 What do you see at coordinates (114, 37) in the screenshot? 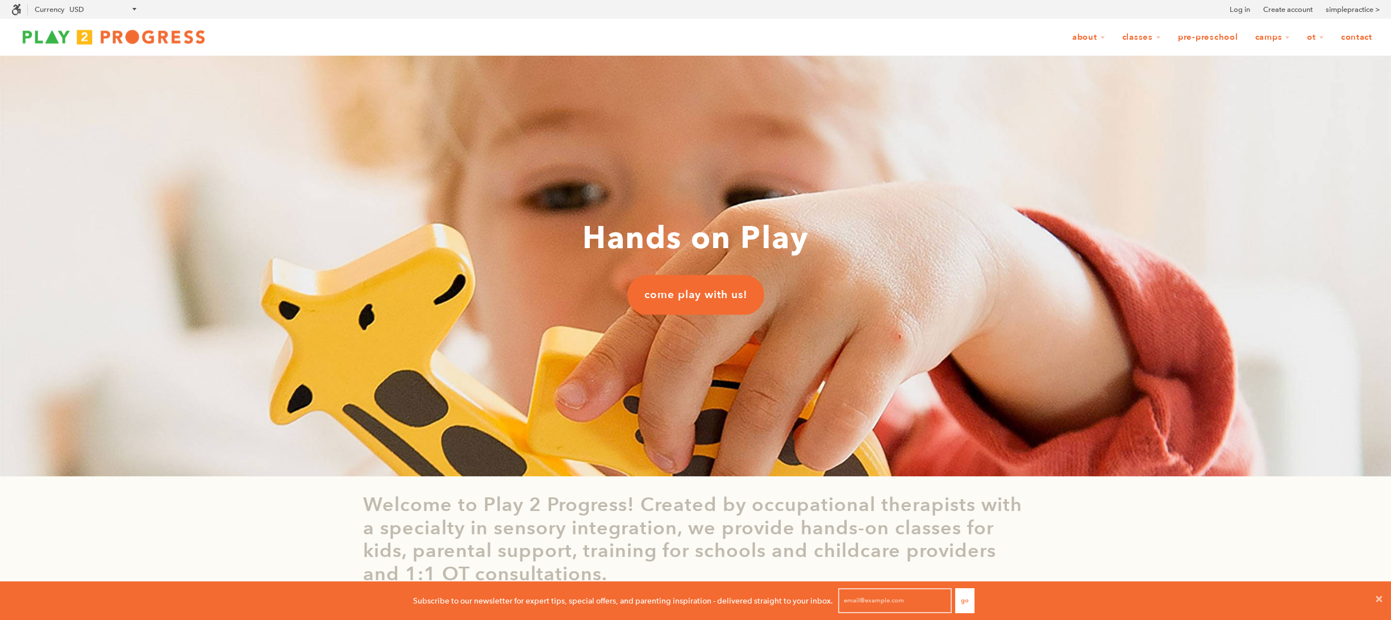
I see `img: Play2Progress logo` at bounding box center [114, 37].